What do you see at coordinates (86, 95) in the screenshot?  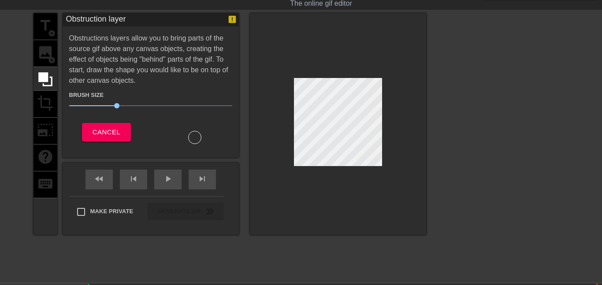 I see `label: Brush Size` at bounding box center [86, 95].